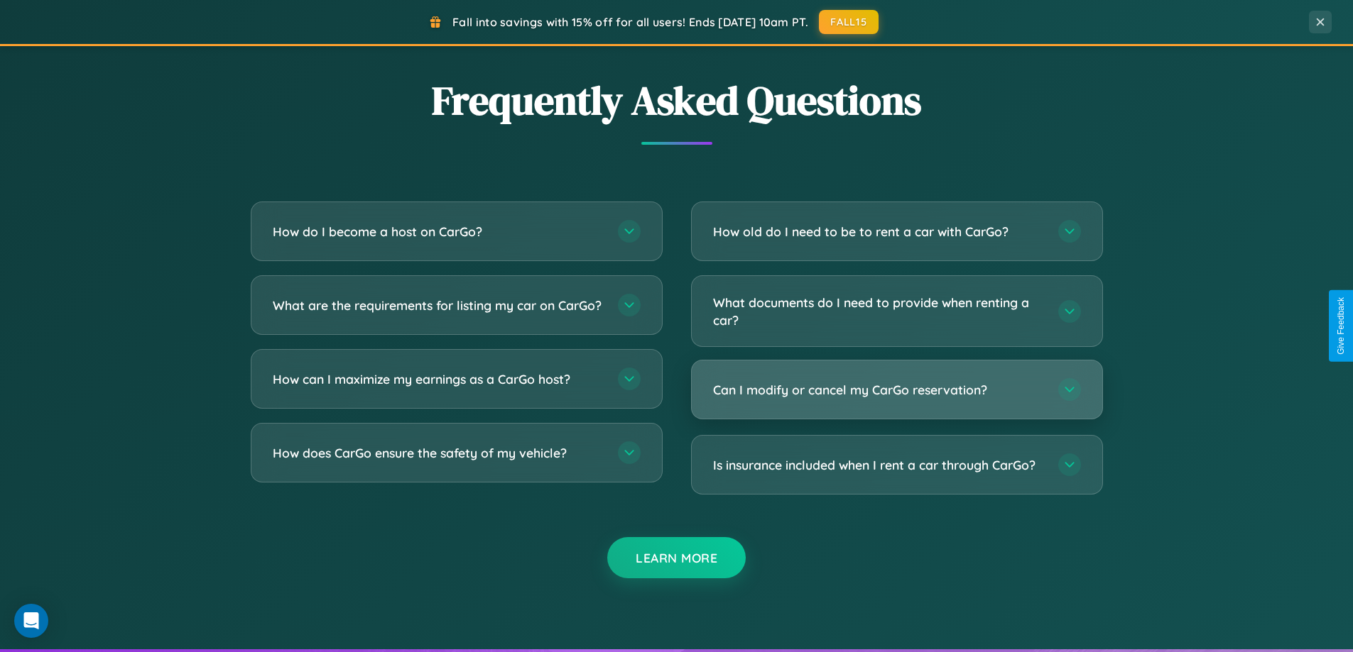 The image size is (1353, 652). I want to click on div: Open Intercom Messenger, so click(31, 621).